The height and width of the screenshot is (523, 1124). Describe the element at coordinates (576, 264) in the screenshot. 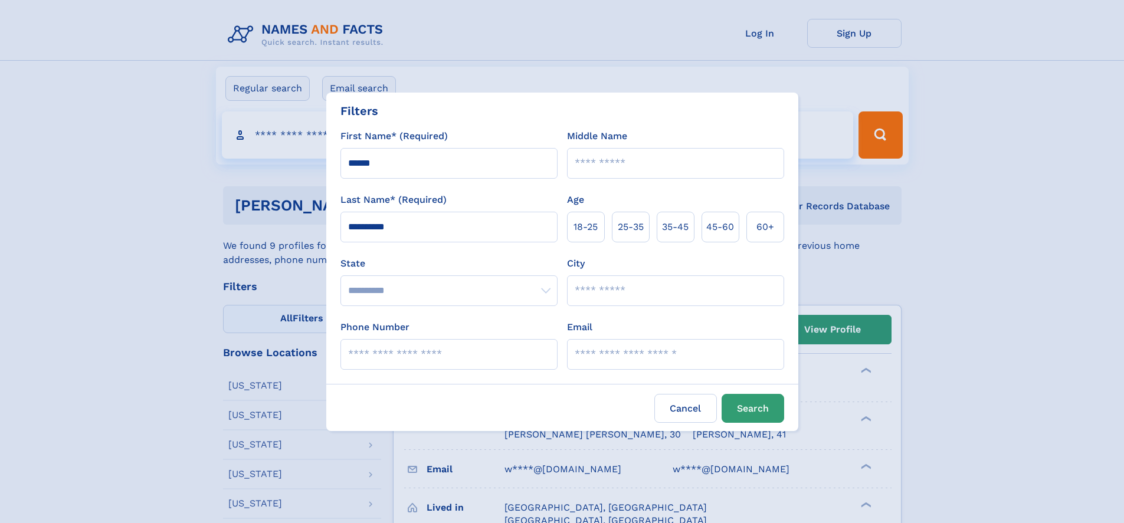

I see `label: City` at that location.